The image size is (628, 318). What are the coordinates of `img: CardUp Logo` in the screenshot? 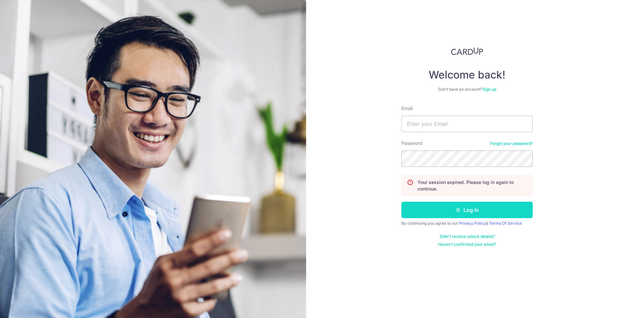 It's located at (467, 51).